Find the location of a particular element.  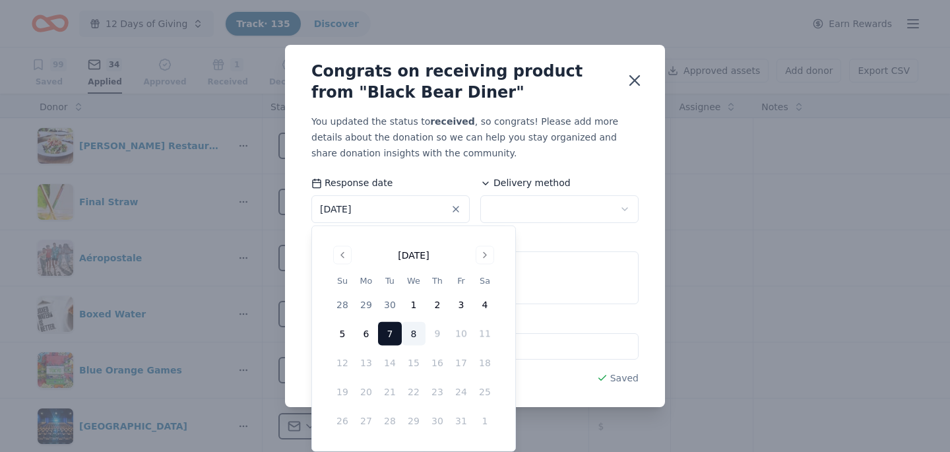

button: Go to next month is located at coordinates (485, 255).